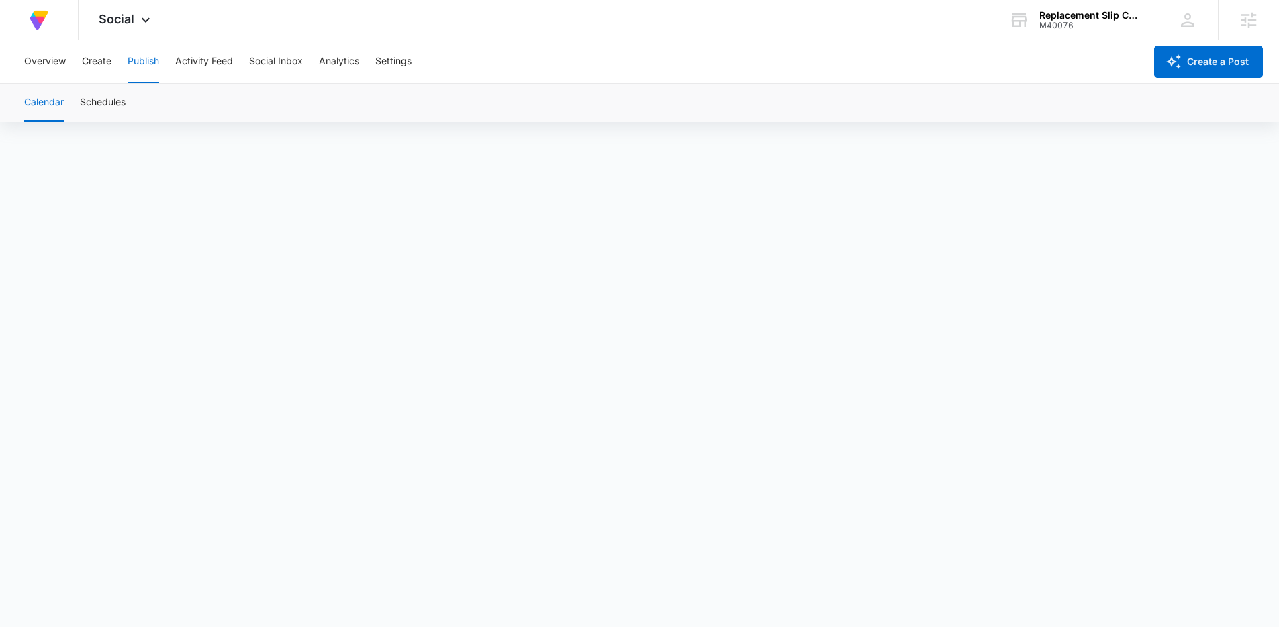 This screenshot has height=627, width=1279. What do you see at coordinates (39, 20) in the screenshot?
I see `img: Volusion` at bounding box center [39, 20].